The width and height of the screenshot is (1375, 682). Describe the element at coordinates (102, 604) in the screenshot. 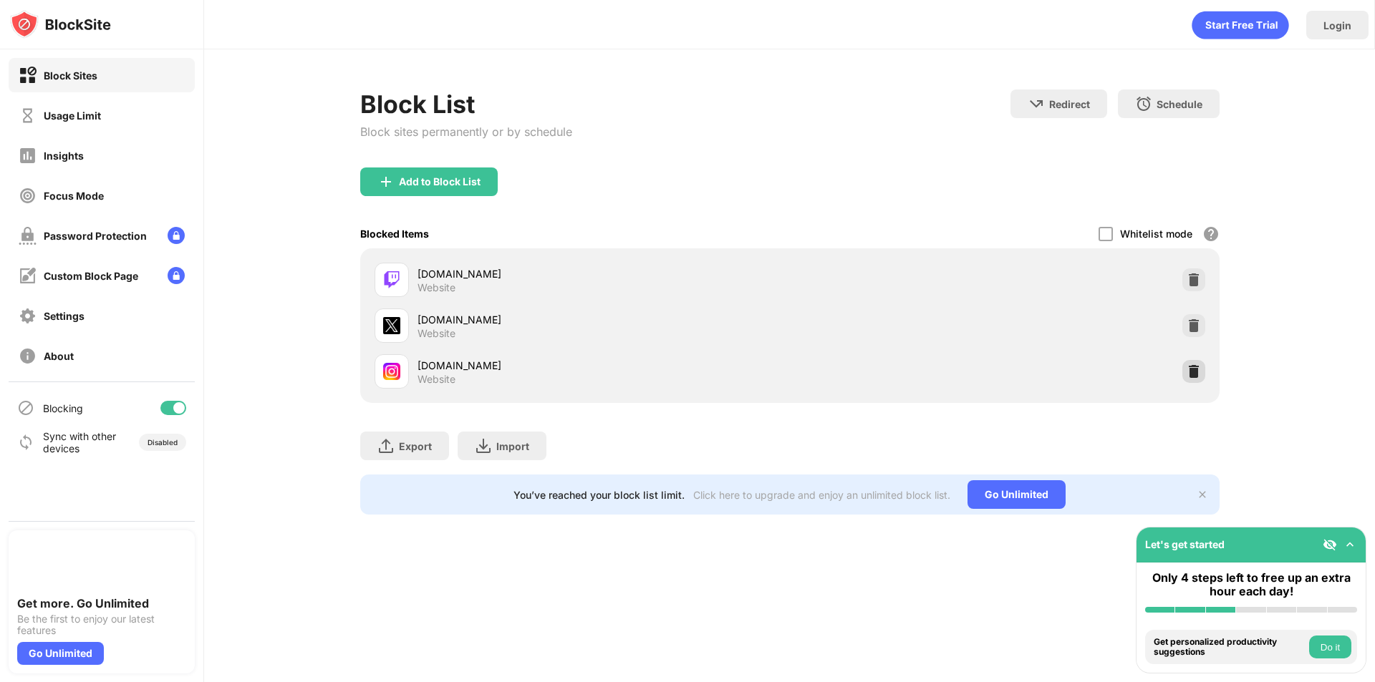

I see `div: Get more. Go Unlimited` at that location.